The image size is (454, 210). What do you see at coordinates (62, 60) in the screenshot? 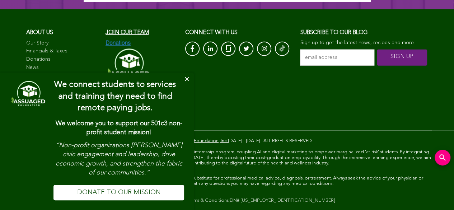
I see `a: Donations` at bounding box center [62, 60].